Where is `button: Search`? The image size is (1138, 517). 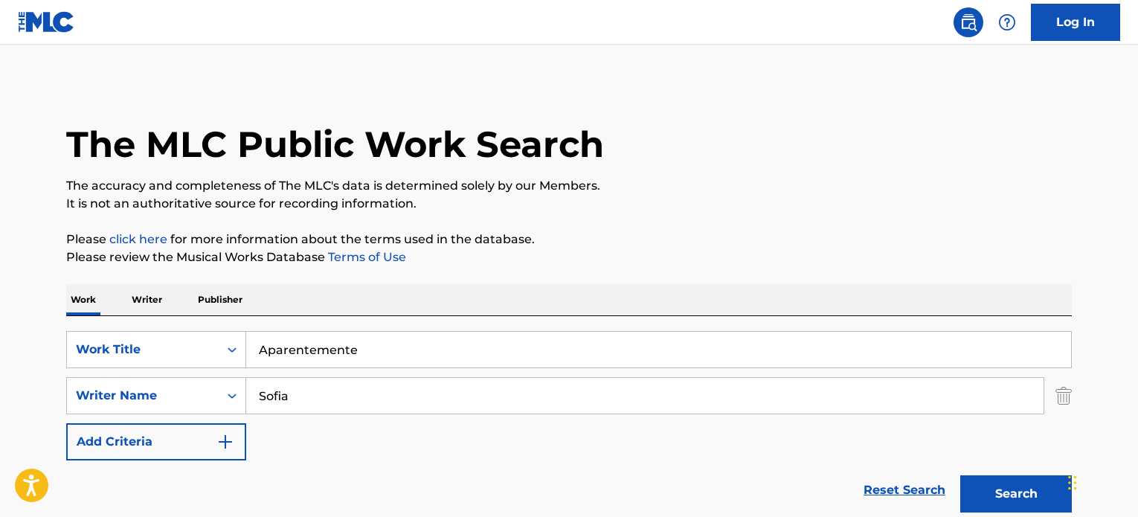 button: Search is located at coordinates (1016, 494).